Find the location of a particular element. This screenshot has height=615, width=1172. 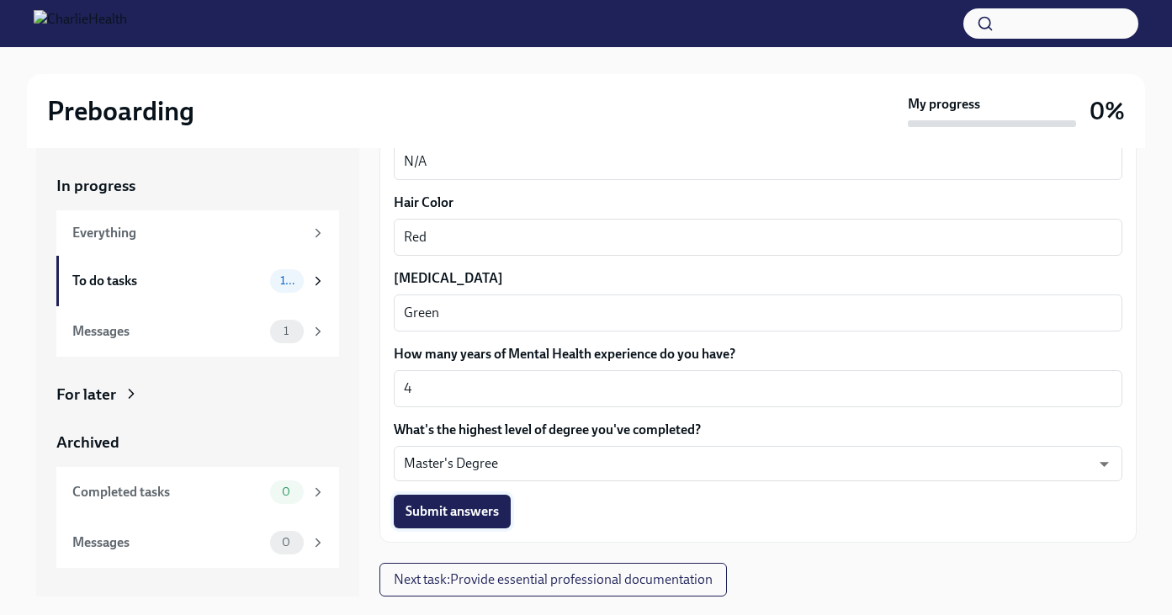

textarea: N/A is located at coordinates (758, 162).